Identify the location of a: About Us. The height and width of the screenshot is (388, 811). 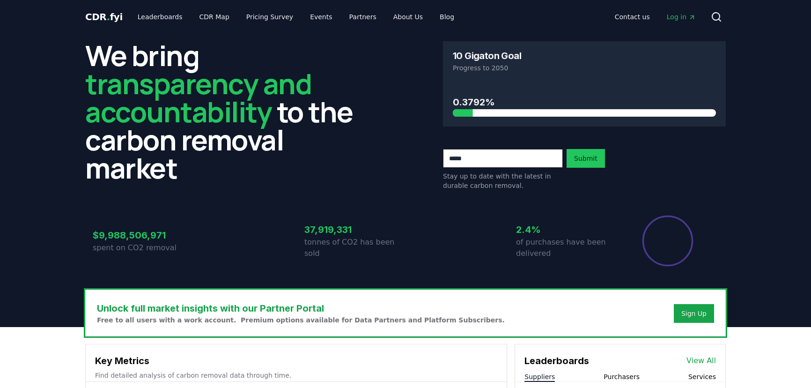
(408, 17).